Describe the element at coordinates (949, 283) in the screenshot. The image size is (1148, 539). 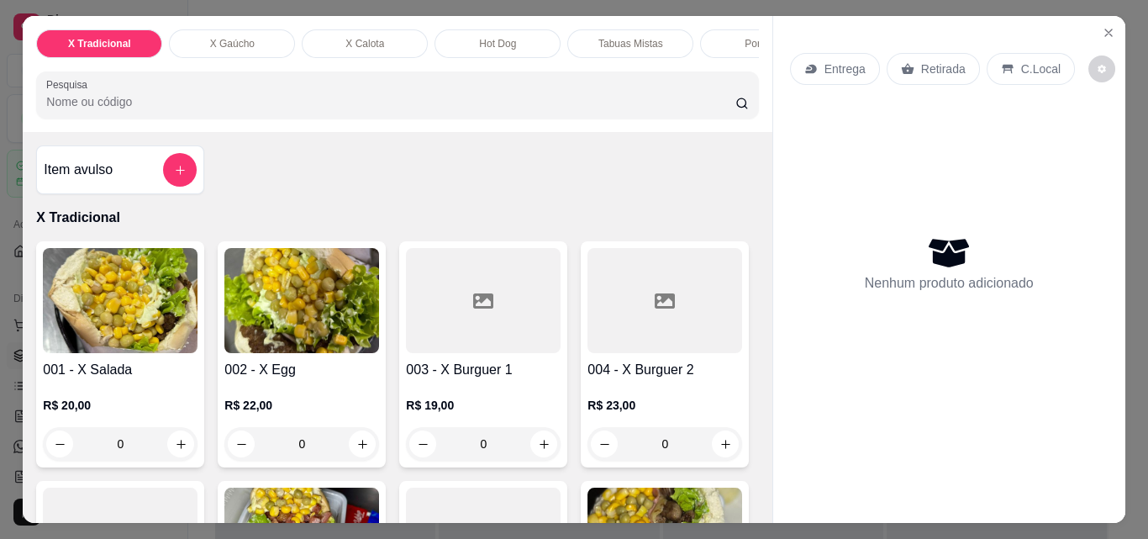
I see `p: Nenhum produto adicionado` at that location.